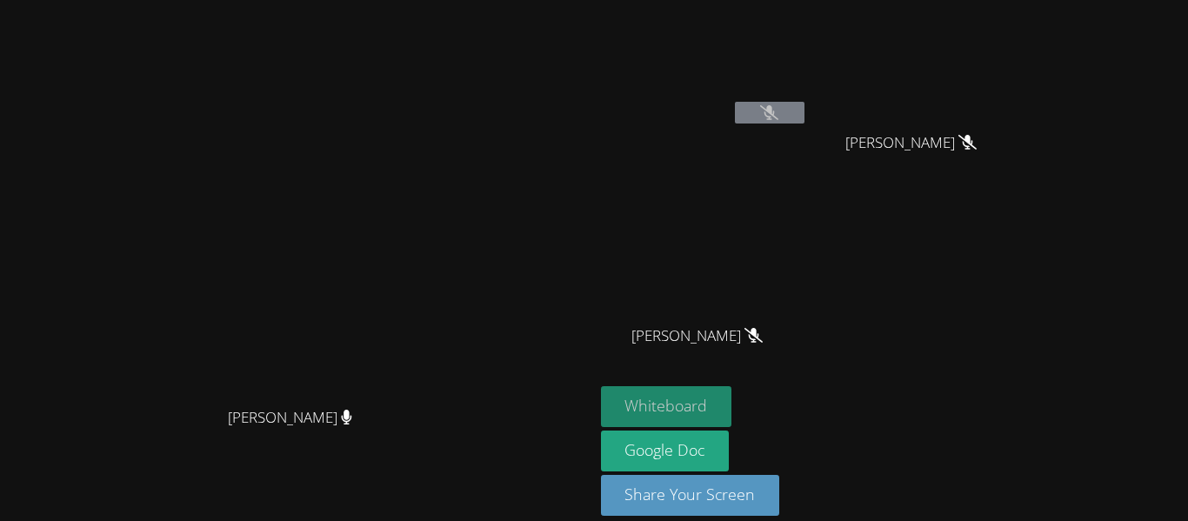 Image resolution: width=1188 pixels, height=521 pixels. I want to click on button: Share Your Screen, so click(690, 495).